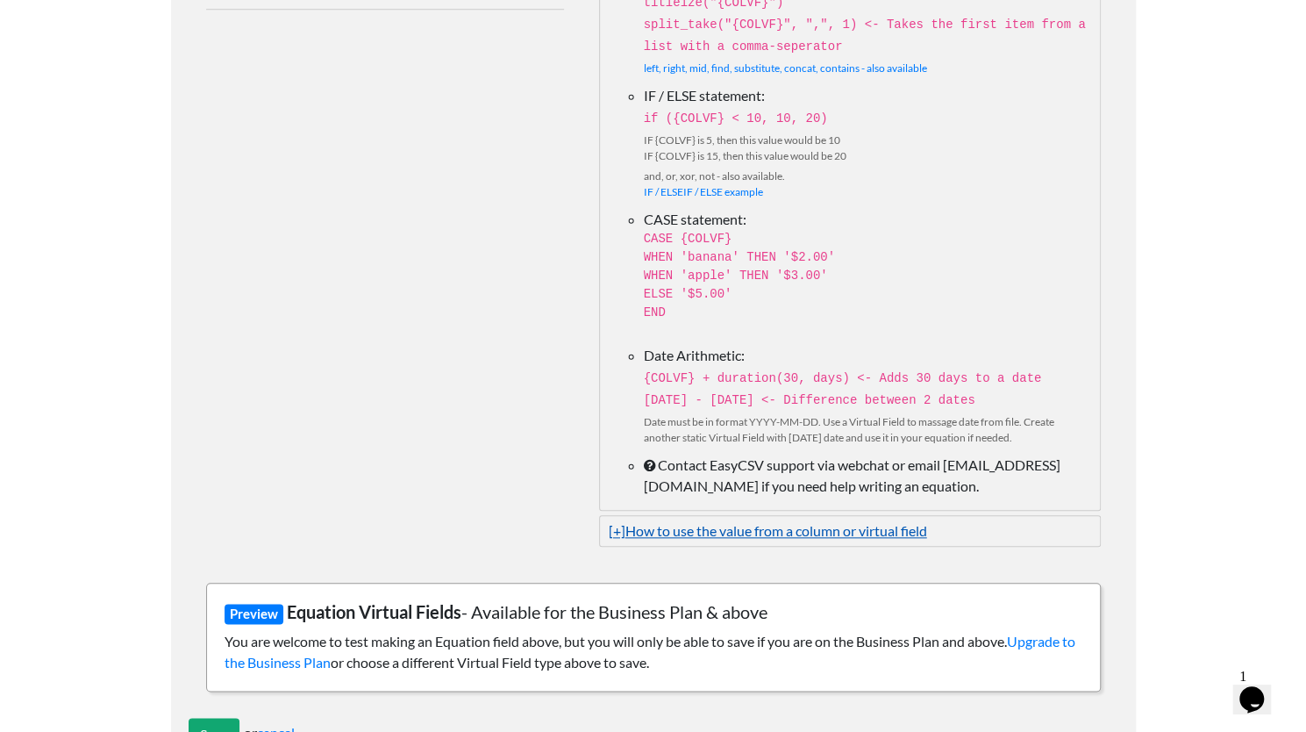 Image resolution: width=1306 pixels, height=732 pixels. Describe the element at coordinates (868, 275) in the screenshot. I see `pre: CASE {COLVF} WHEN 'banana' THEN '$2.00' WHEN 'apple' THEN '$3.00' ELSE '$5.00' END` at that location.